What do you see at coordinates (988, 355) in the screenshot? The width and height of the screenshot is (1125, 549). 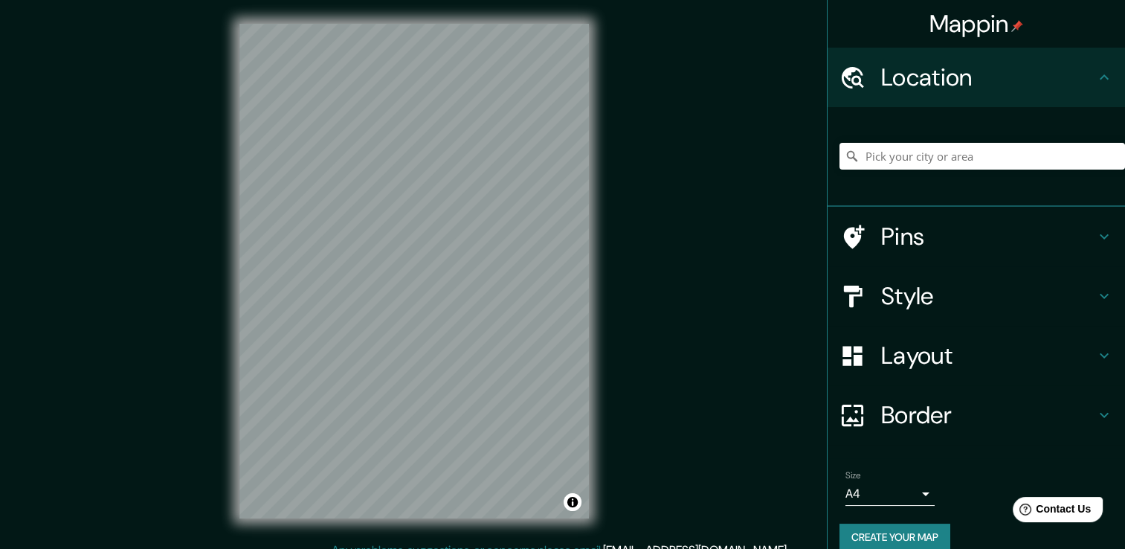 I see `h4: Layout` at bounding box center [988, 355].